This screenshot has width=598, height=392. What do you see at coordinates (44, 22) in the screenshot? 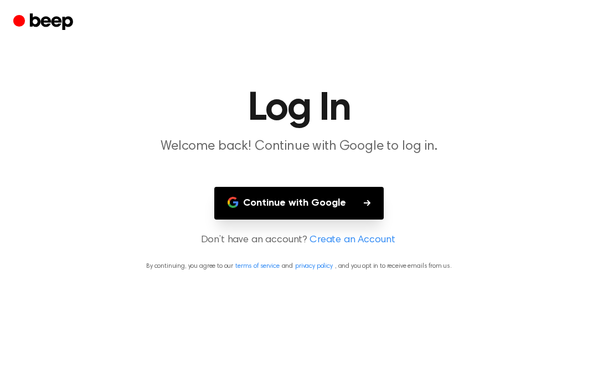
I see `a: Beep` at bounding box center [44, 22].